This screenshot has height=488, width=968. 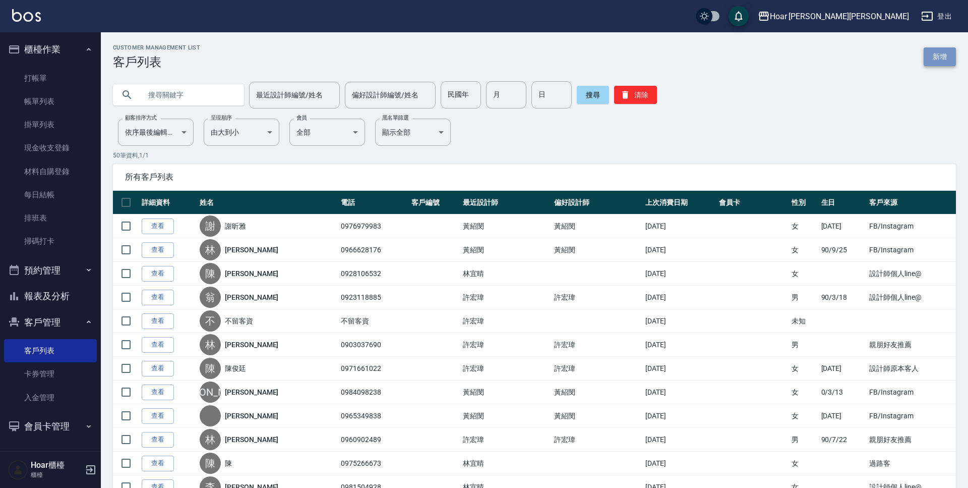 What do you see at coordinates (50, 125) in the screenshot?
I see `a: 掛單列表` at bounding box center [50, 125].